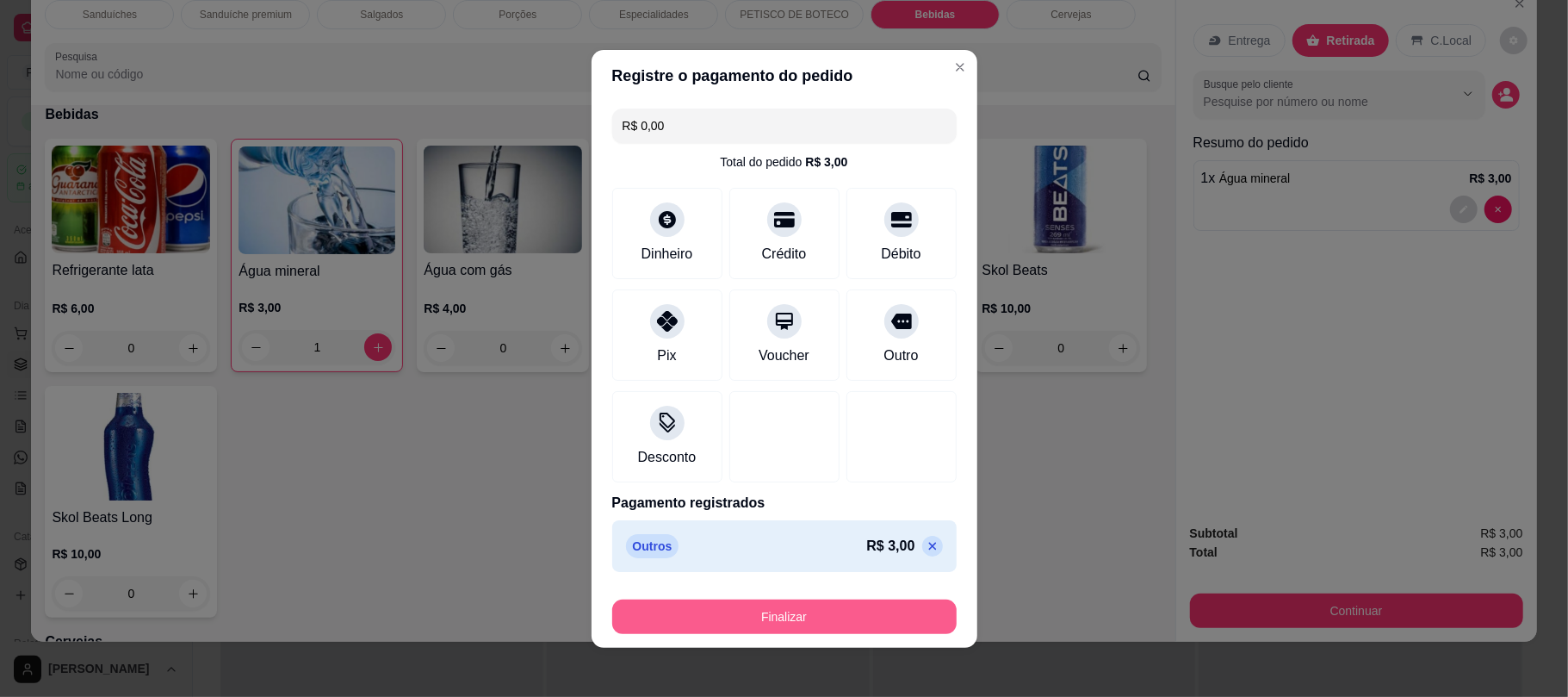  I want to click on div: Crédito, so click(784, 254).